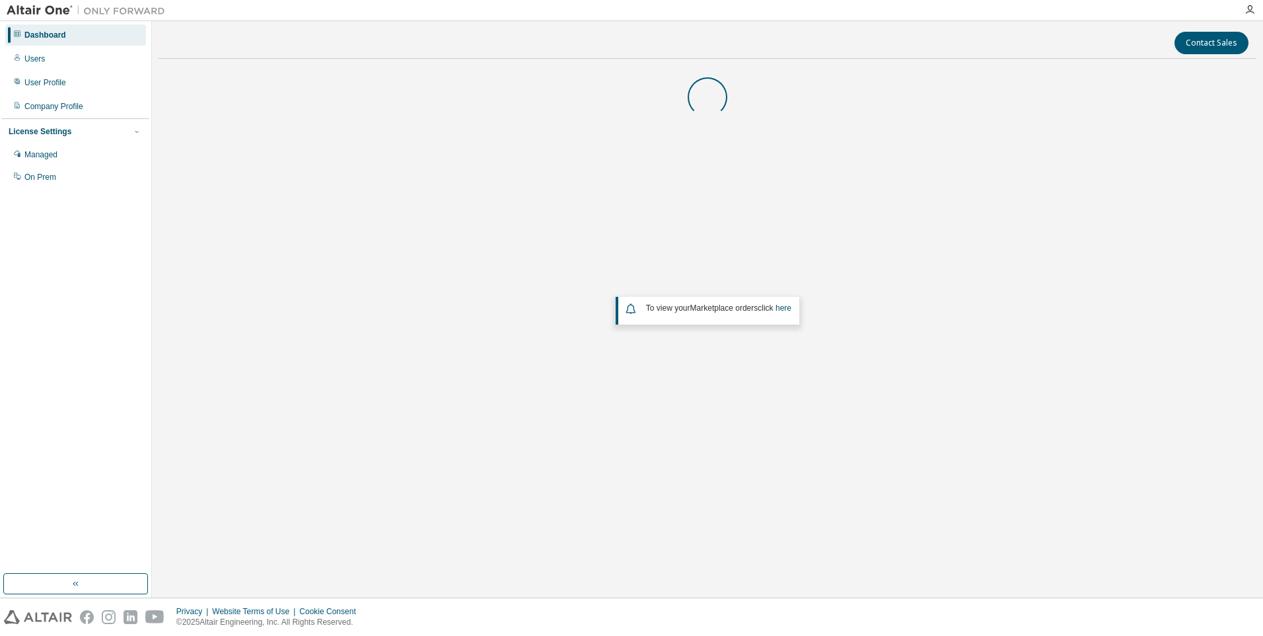  I want to click on img: facebook.svg, so click(87, 616).